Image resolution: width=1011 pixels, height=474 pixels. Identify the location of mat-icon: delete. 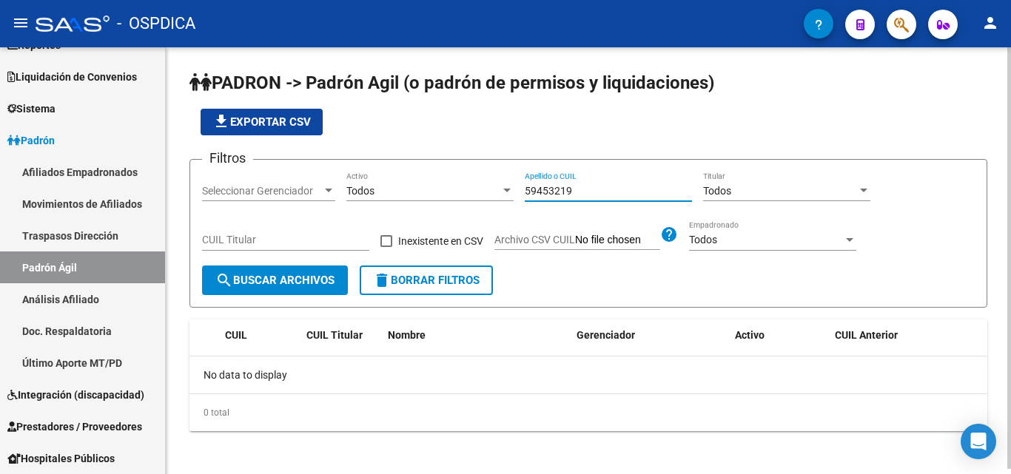
(382, 280).